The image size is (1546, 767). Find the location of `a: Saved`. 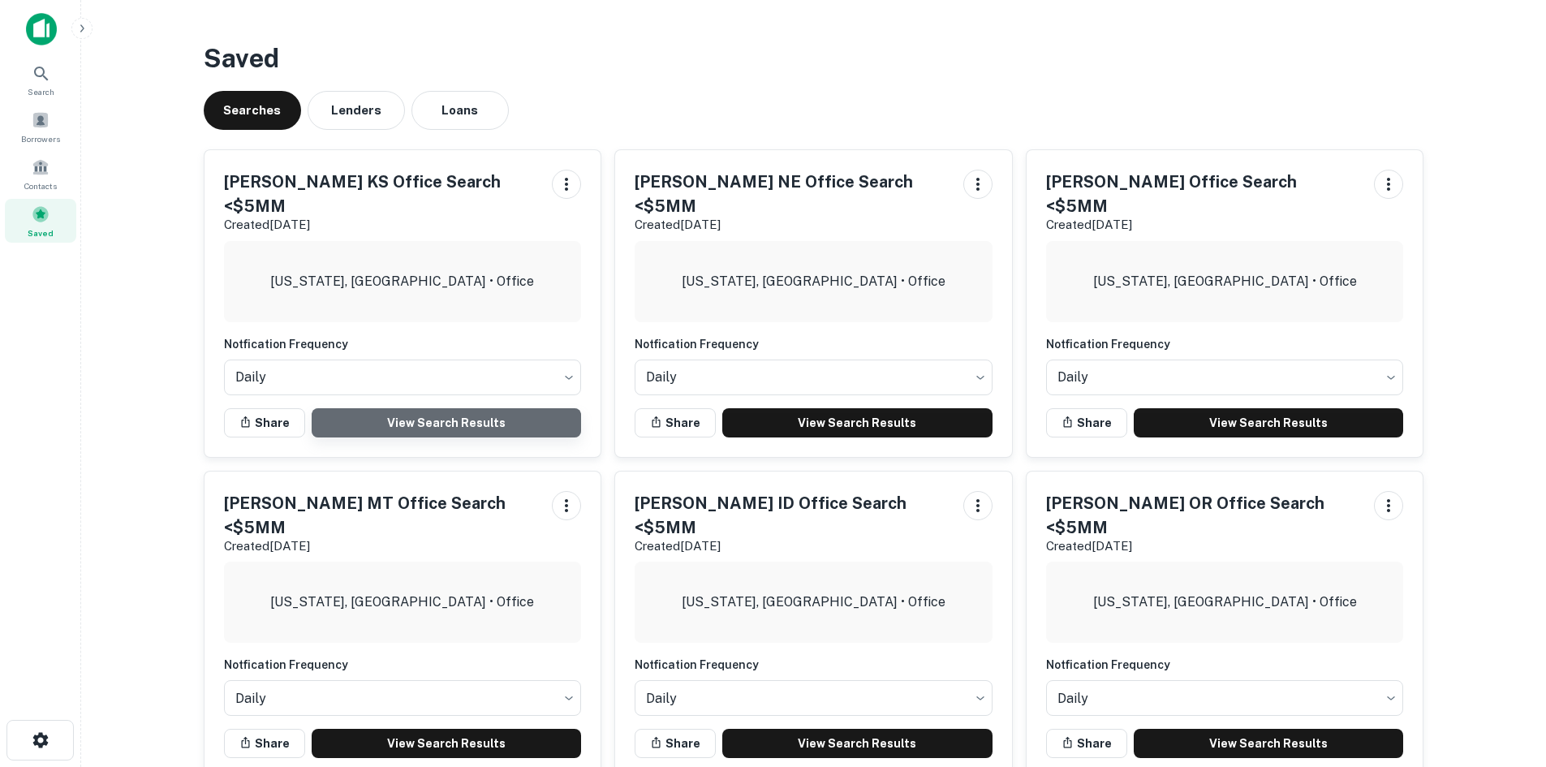

a: Saved is located at coordinates (41, 221).